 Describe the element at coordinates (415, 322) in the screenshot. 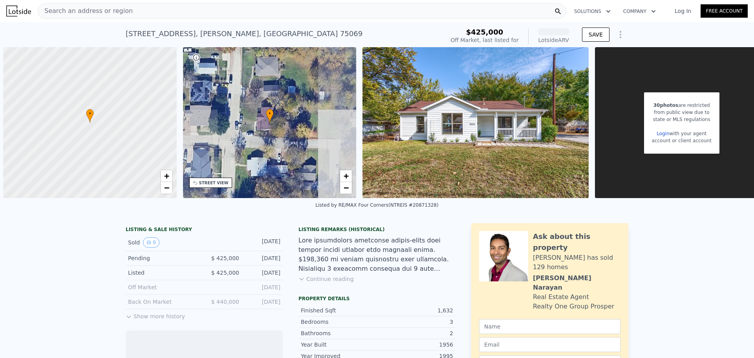

I see `div: 3` at that location.